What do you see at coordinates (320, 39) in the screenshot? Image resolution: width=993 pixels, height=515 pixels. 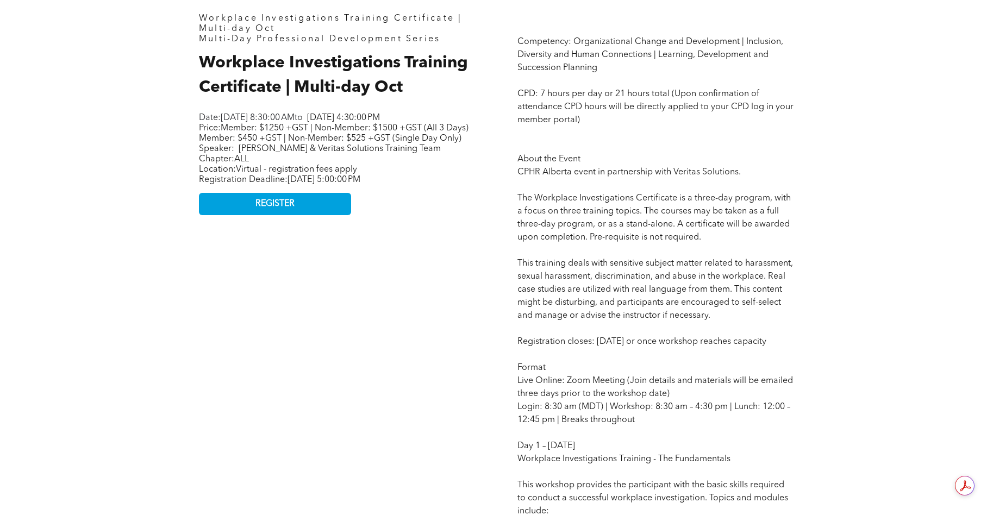 I see `span: Multi-Day Professional Development Series` at bounding box center [320, 39].